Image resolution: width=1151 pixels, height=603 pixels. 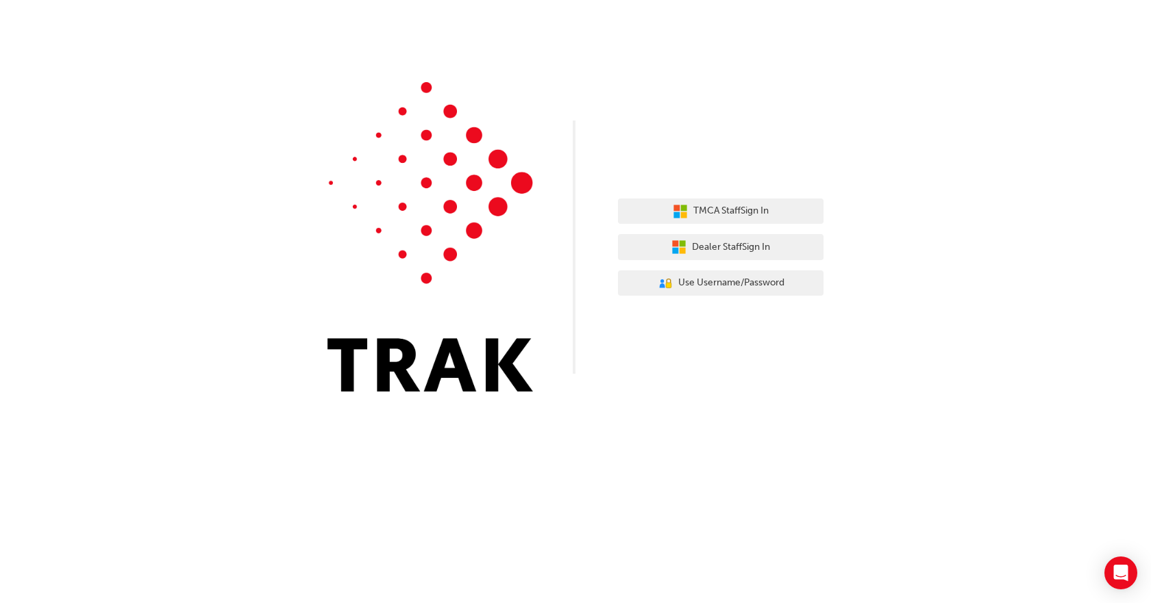 What do you see at coordinates (721, 247) in the screenshot?
I see `button: Dealer StaffSign In` at bounding box center [721, 247].